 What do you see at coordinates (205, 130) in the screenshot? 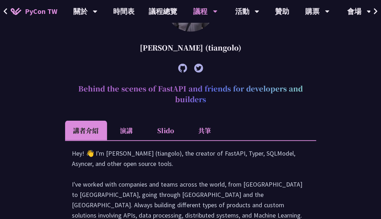
I see `li: 共筆` at bounding box center [205, 130].